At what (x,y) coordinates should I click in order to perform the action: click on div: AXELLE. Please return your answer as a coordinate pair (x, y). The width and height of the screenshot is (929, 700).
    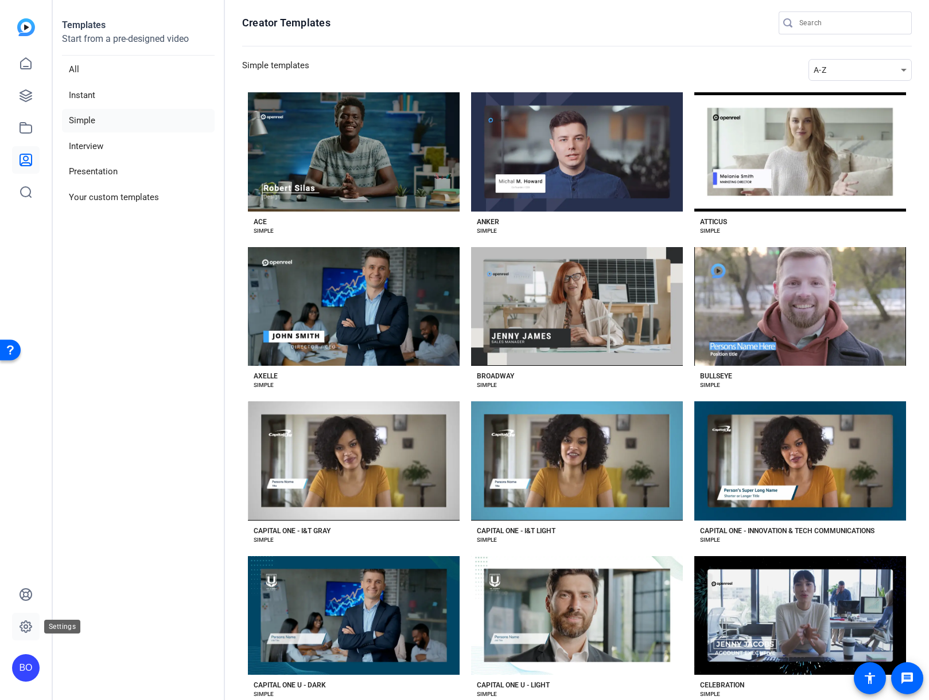
    Looking at the image, I should click on (266, 376).